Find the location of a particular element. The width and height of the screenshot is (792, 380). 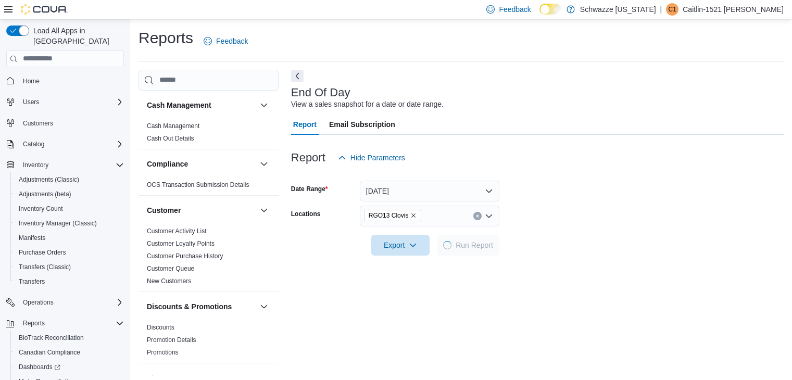

input: Dark Mode is located at coordinates (551, 9).